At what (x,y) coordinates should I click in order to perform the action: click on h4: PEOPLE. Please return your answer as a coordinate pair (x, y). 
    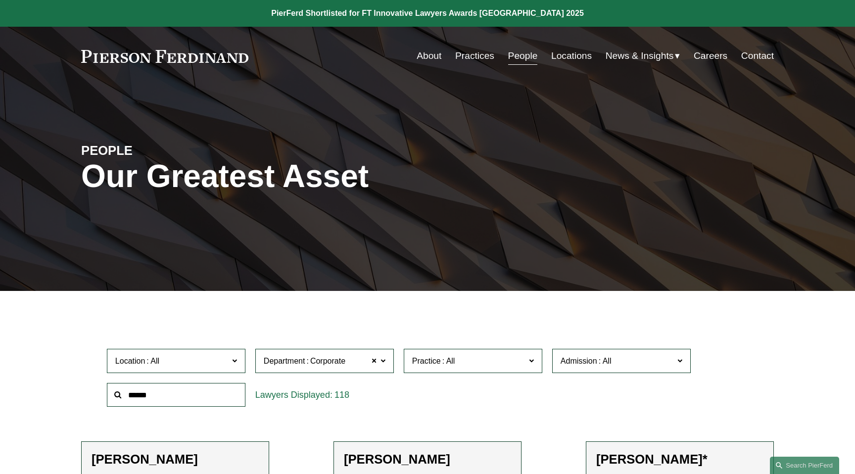
    Looking at the image, I should click on (168, 150).